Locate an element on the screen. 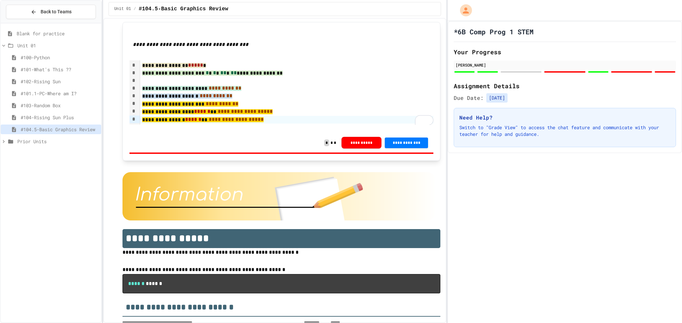 The height and width of the screenshot is (323, 682). span: #100-Python is located at coordinates (60, 57).